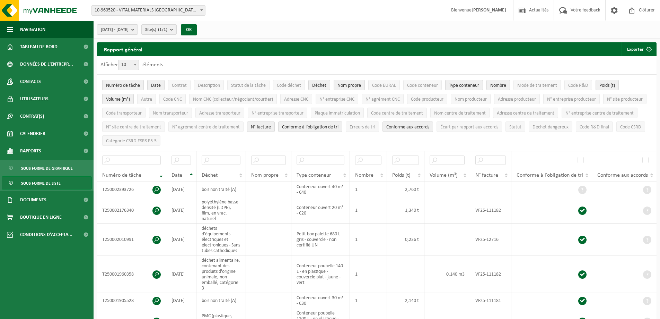 The image size is (660, 319). I want to click on span: N° agrément centre de traitement, so click(206, 127).